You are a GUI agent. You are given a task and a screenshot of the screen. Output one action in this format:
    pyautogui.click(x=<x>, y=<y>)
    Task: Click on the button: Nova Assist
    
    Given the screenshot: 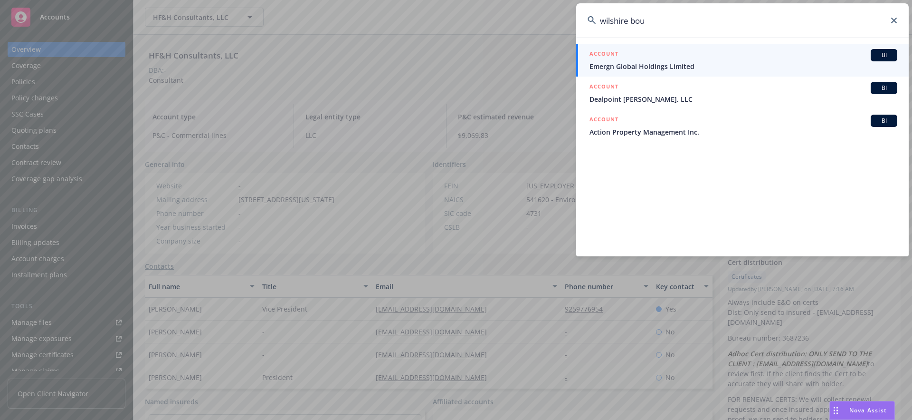 What is the action you would take?
    pyautogui.click(x=863, y=410)
    